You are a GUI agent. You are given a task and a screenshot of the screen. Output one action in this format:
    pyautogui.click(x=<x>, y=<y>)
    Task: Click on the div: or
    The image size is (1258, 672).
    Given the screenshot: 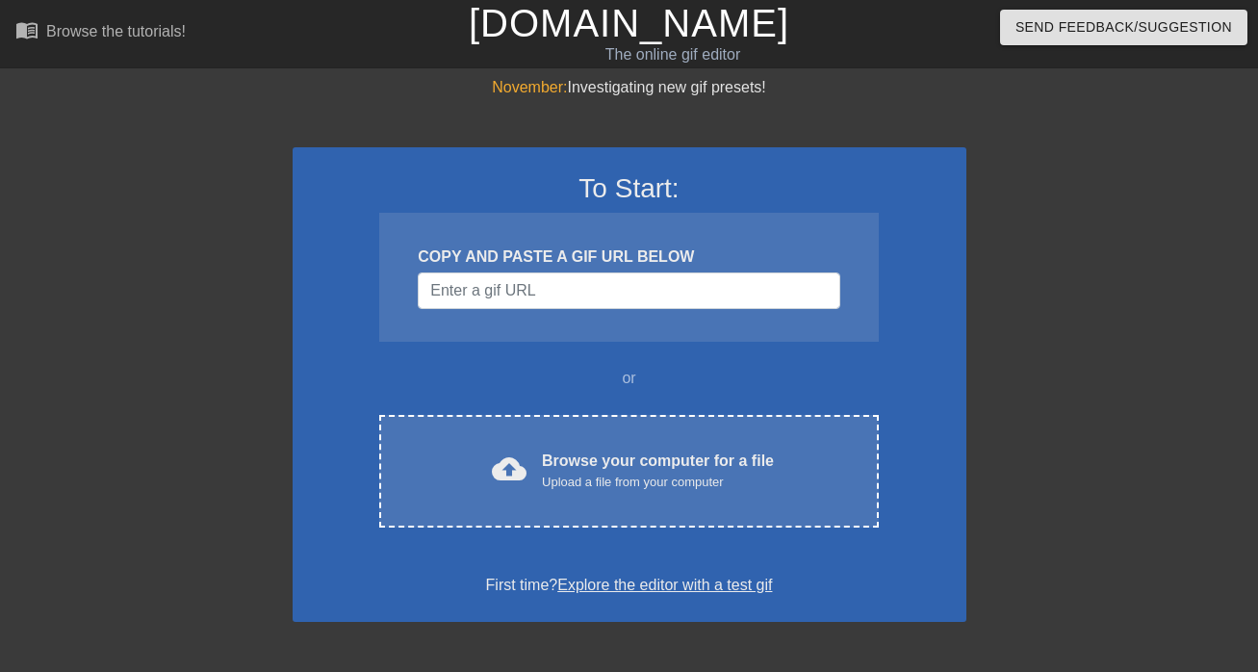 What is the action you would take?
    pyautogui.click(x=629, y=378)
    